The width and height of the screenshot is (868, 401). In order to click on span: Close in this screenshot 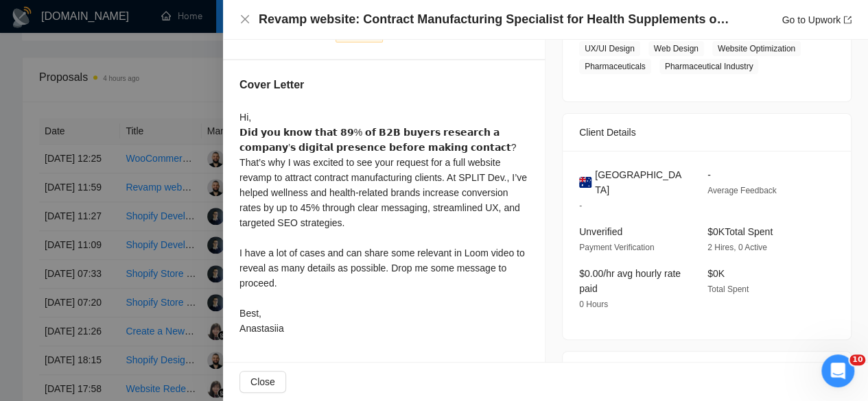, I will do `click(263, 382)`.